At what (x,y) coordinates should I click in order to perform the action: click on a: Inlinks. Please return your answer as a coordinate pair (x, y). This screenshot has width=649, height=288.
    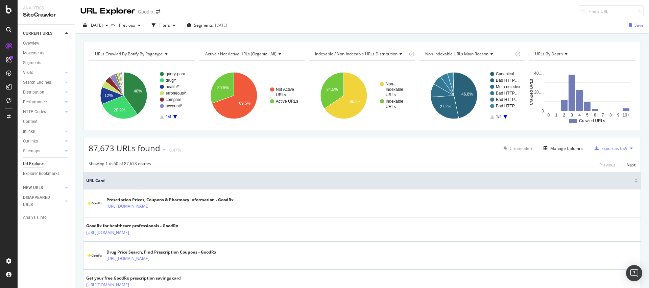
    Looking at the image, I should click on (43, 131).